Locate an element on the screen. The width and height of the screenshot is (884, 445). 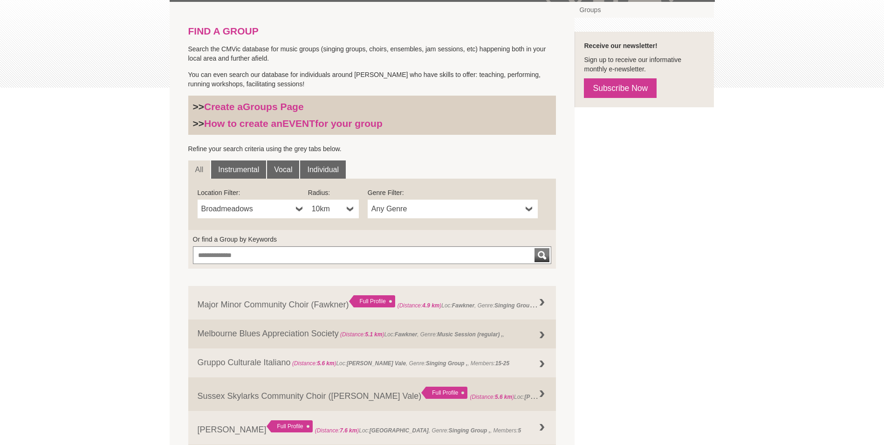
strong: 7.6 km is located at coordinates (348, 430).